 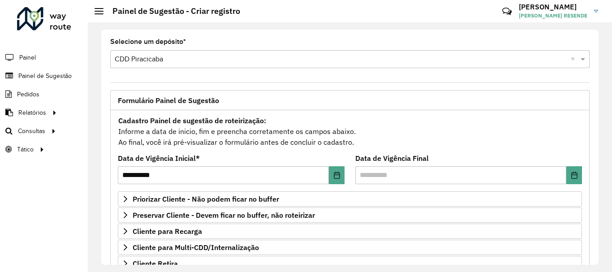 I want to click on div: Informe a data de inicio, fim e preencha corretamente os campos abaixo. Ao final, você irá pré-vi..., so click(x=350, y=131).